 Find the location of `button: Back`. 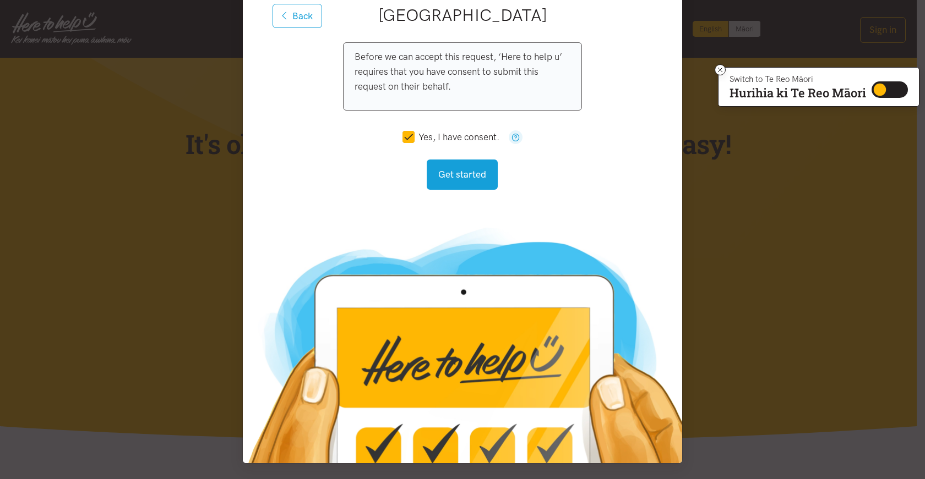

button: Back is located at coordinates (297, 16).